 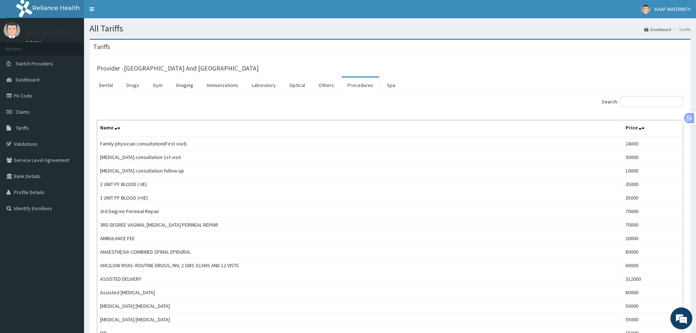 What do you see at coordinates (390, 29) in the screenshot?
I see `h1: All Tariffs` at bounding box center [390, 29].